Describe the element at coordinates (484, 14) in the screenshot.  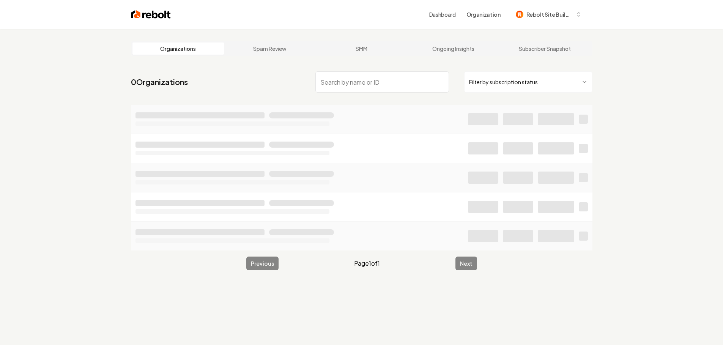
I see `button: Organization` at that location.